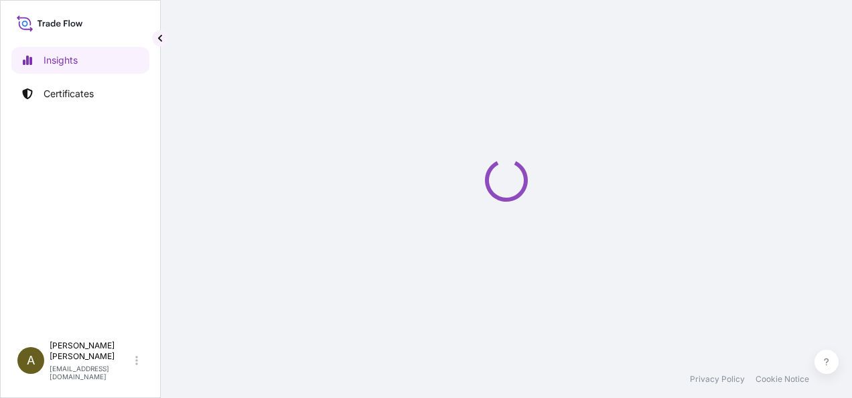  I want to click on p: Insights, so click(60, 60).